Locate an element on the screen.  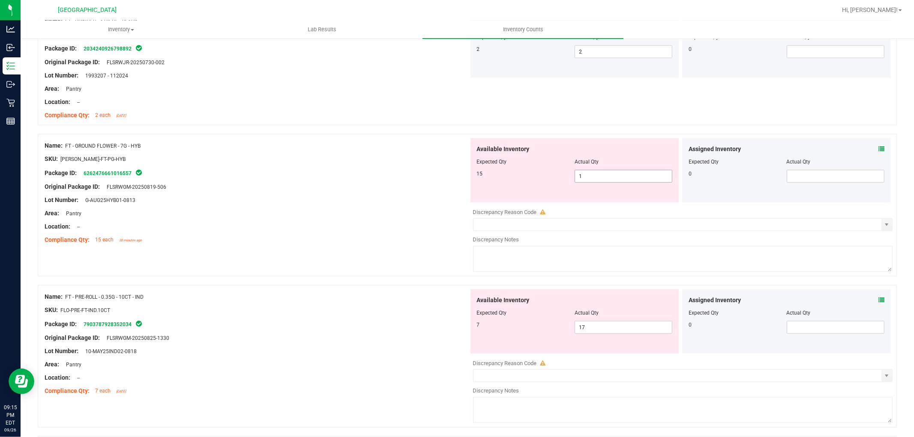
input: 17 is located at coordinates (623, 328).